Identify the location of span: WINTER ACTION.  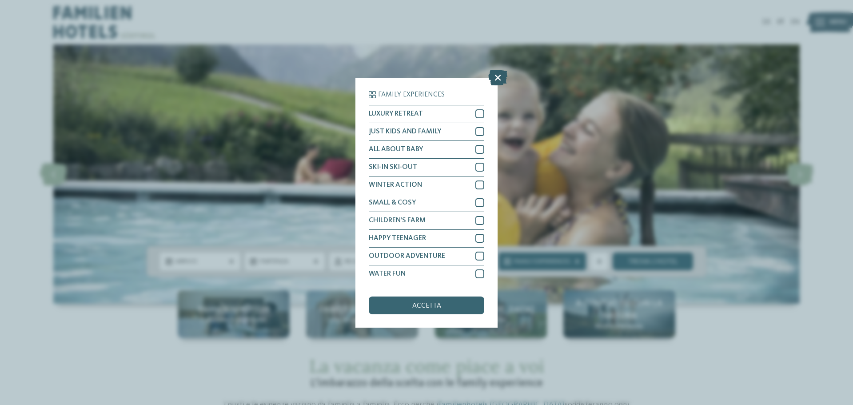
(395, 185).